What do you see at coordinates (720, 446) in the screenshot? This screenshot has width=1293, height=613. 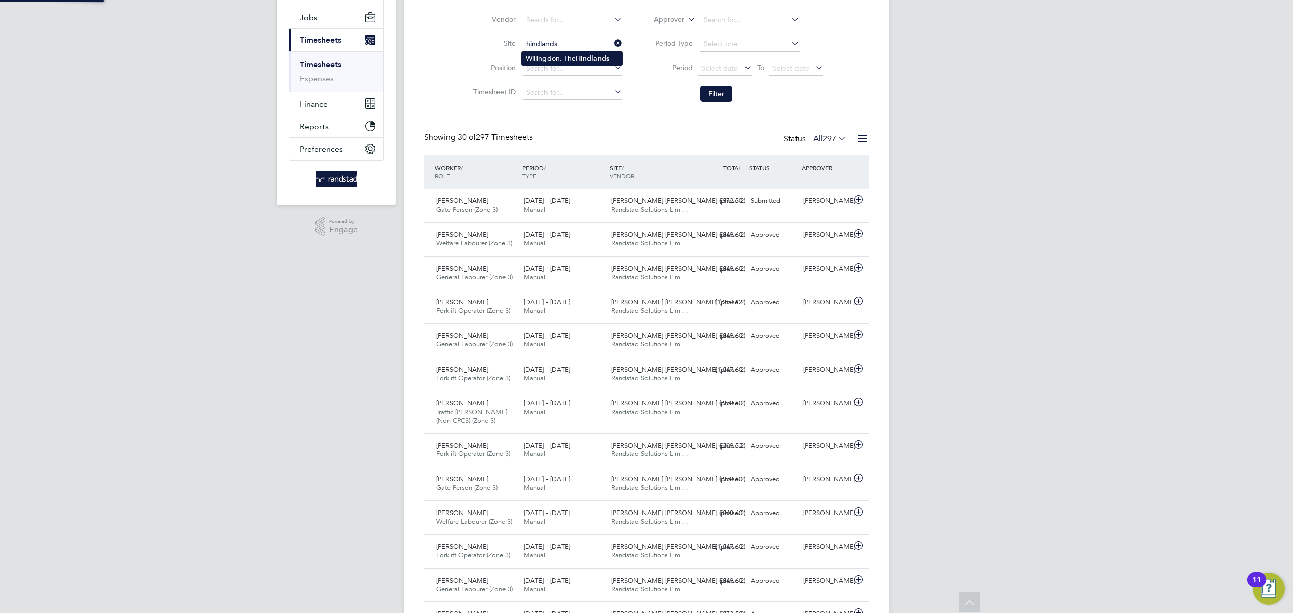 I see `div: £209.52` at bounding box center [720, 446].